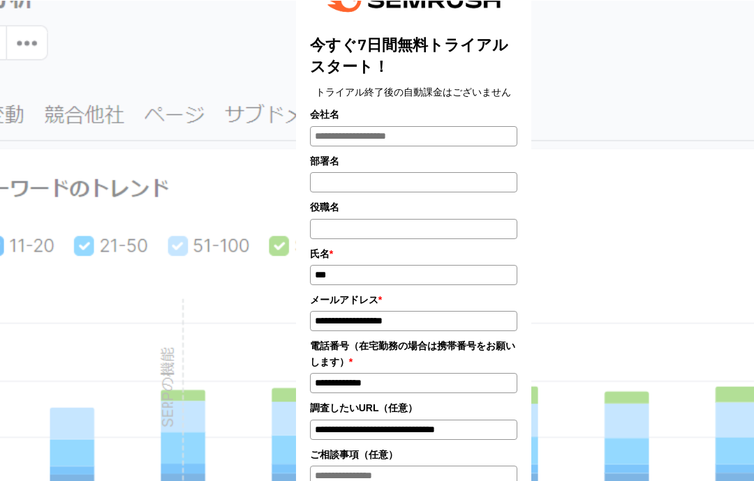 Image resolution: width=754 pixels, height=481 pixels. What do you see at coordinates (414, 55) in the screenshot?
I see `title: 今すぐ7日間無料トライアルスタート！` at bounding box center [414, 55].